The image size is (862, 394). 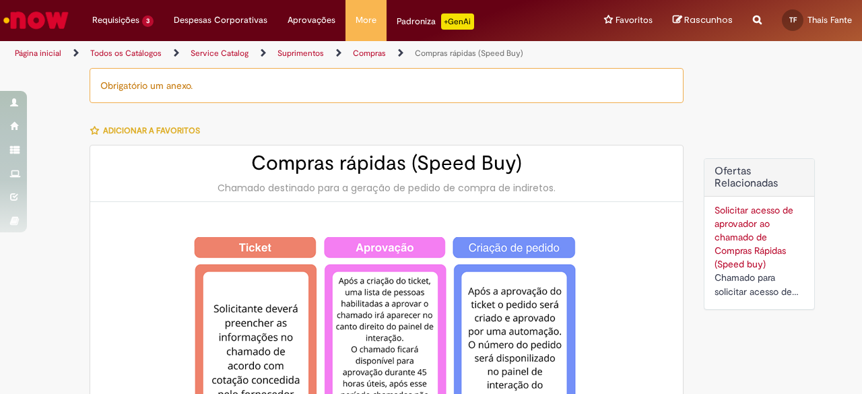 I want to click on a: Compras, so click(x=369, y=53).